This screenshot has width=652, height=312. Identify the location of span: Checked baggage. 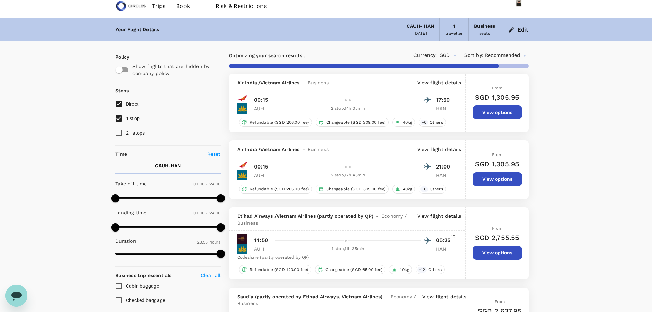
(146, 300).